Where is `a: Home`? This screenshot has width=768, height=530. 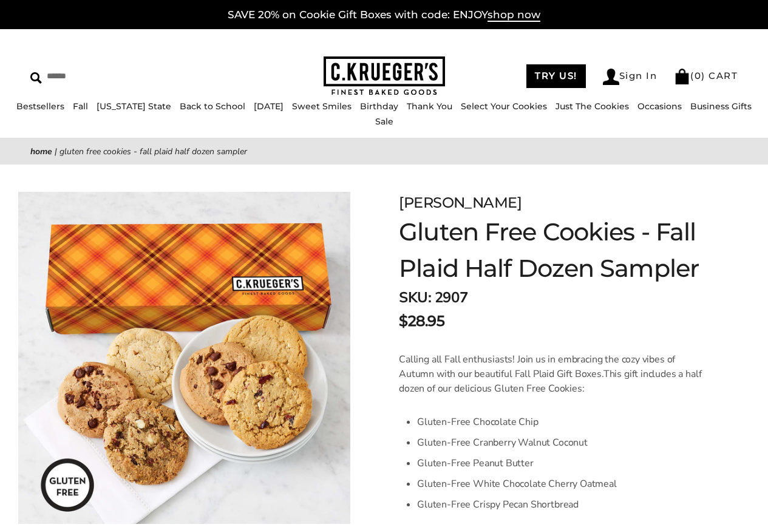
a: Home is located at coordinates (41, 151).